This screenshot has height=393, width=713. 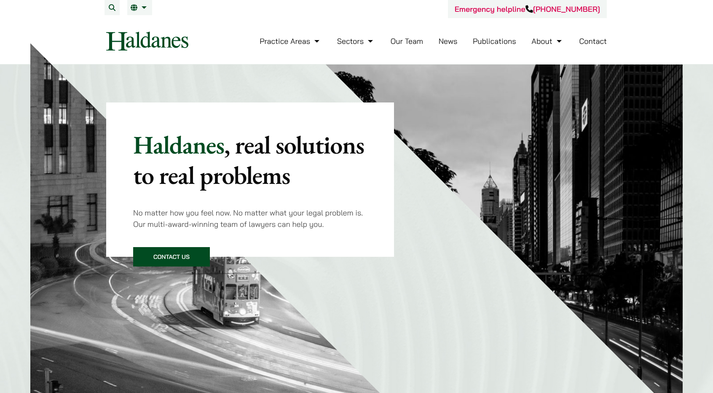 What do you see at coordinates (147, 41) in the screenshot?
I see `img: Logo of Haldanes` at bounding box center [147, 41].